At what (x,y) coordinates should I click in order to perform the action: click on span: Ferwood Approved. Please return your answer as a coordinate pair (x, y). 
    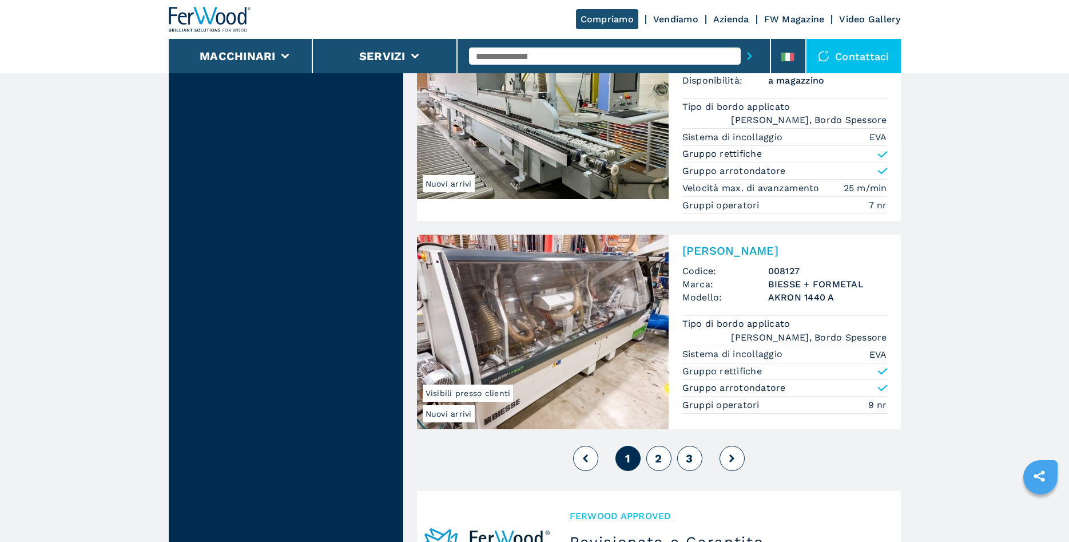
    Looking at the image, I should click on (726, 515).